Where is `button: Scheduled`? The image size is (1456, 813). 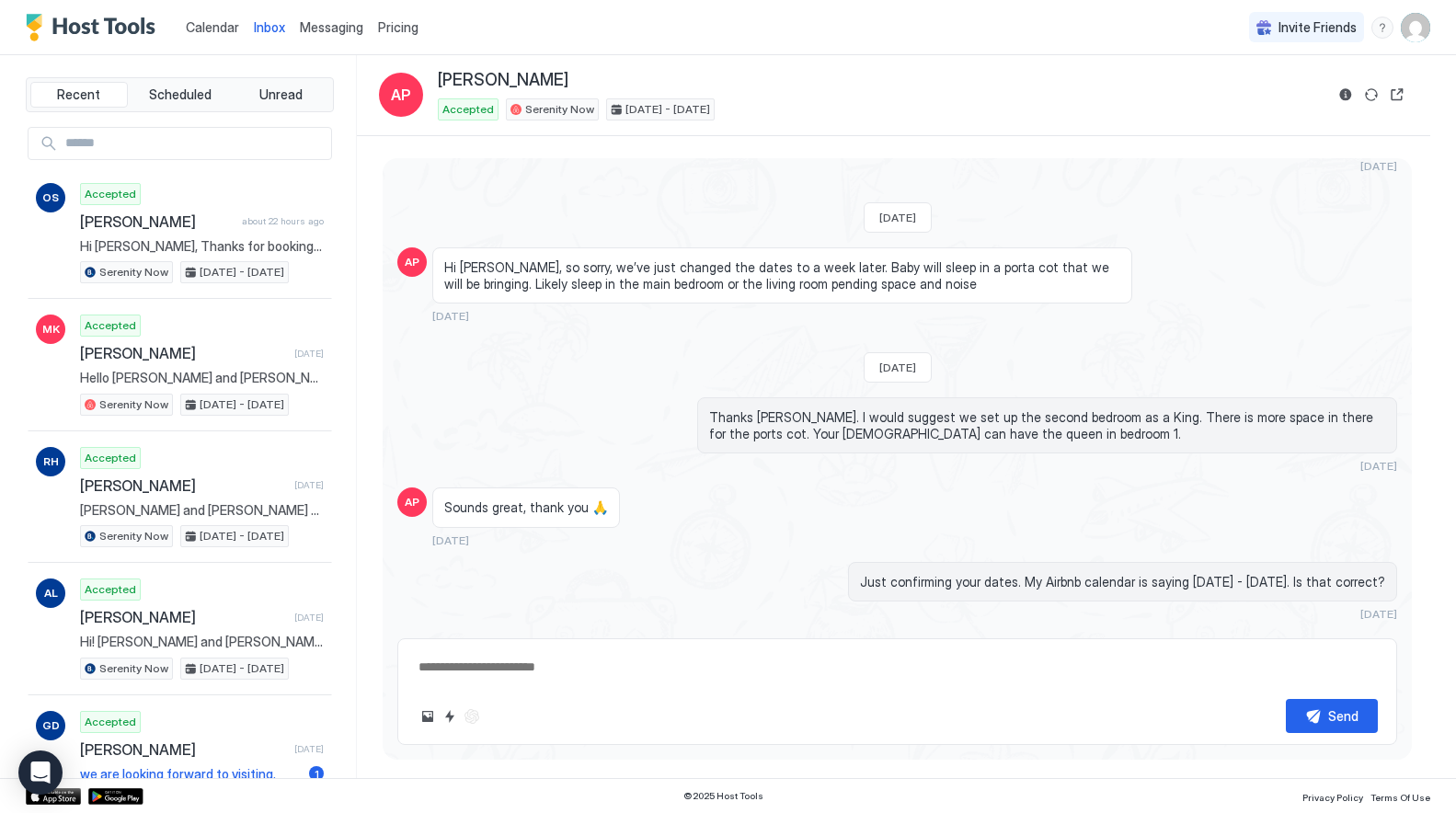
button: Scheduled is located at coordinates (180, 95).